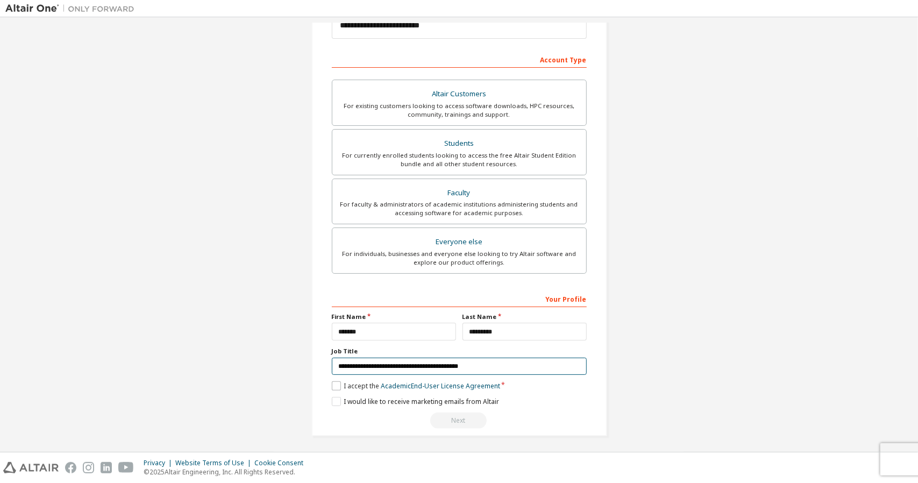  I want to click on div: Faculty, so click(459, 193).